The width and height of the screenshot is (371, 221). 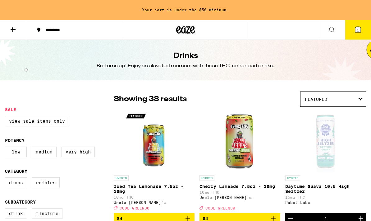 I want to click on h1: Drinks, so click(x=186, y=56).